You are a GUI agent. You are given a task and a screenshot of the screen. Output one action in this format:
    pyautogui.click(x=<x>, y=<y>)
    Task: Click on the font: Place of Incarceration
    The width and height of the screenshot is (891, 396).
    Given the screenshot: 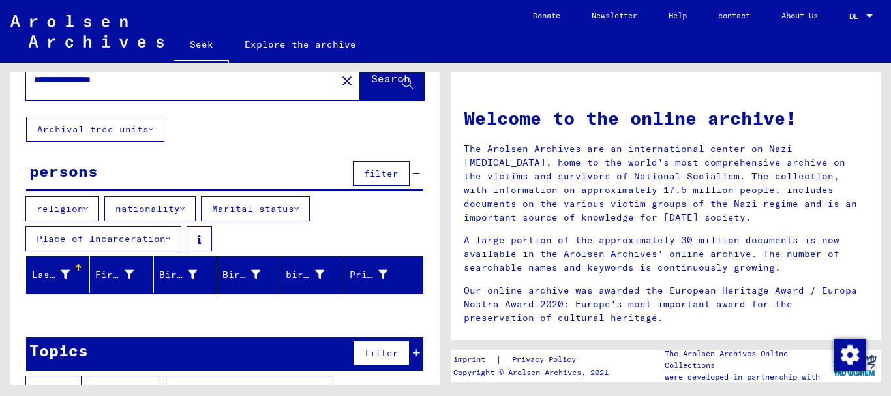 What is the action you would take?
    pyautogui.click(x=101, y=239)
    